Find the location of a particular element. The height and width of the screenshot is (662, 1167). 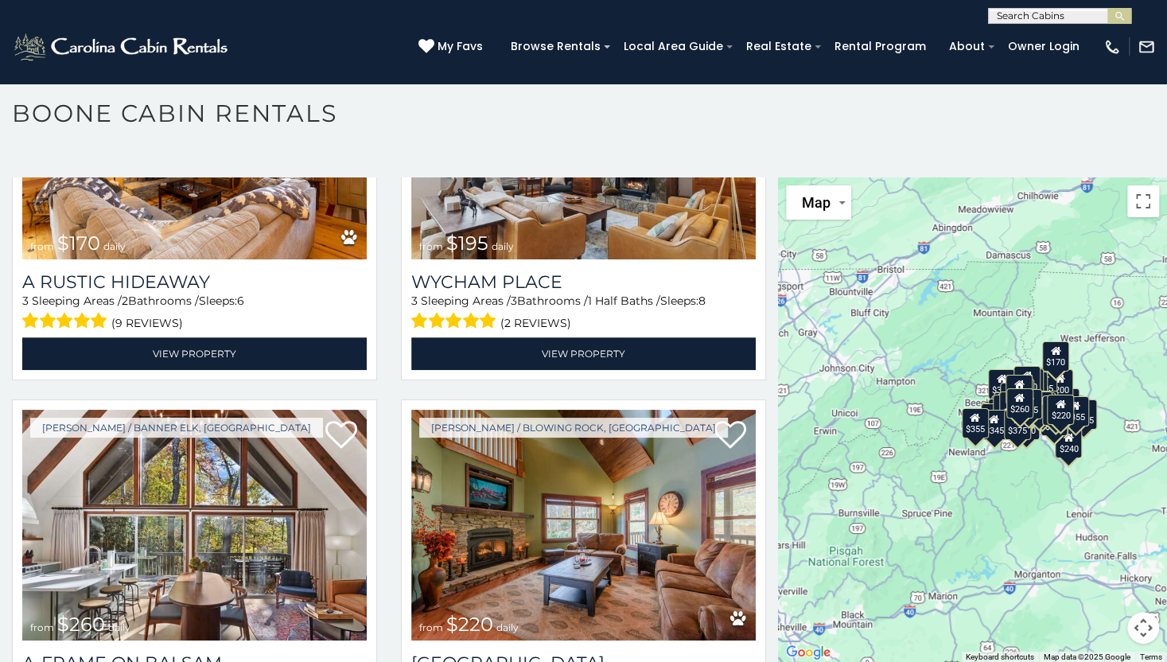

a: Terms (opens in new tab) is located at coordinates (1151, 656).